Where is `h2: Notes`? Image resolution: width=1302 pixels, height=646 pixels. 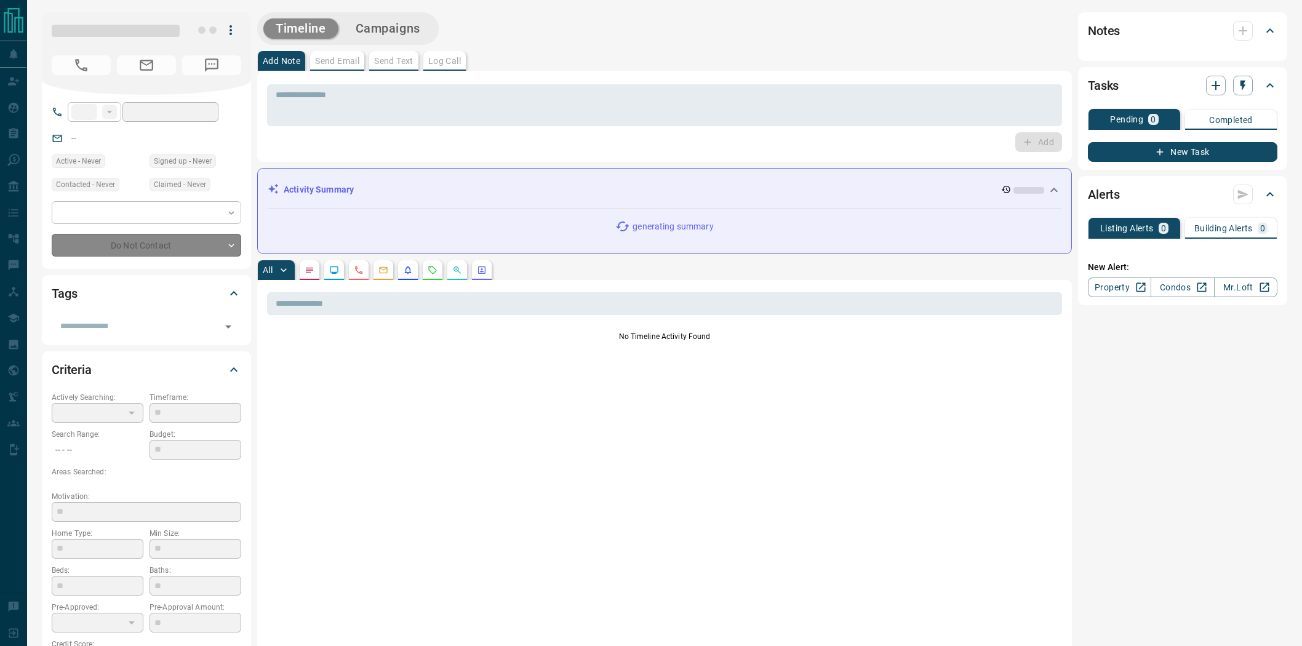
h2: Notes is located at coordinates (1104, 31).